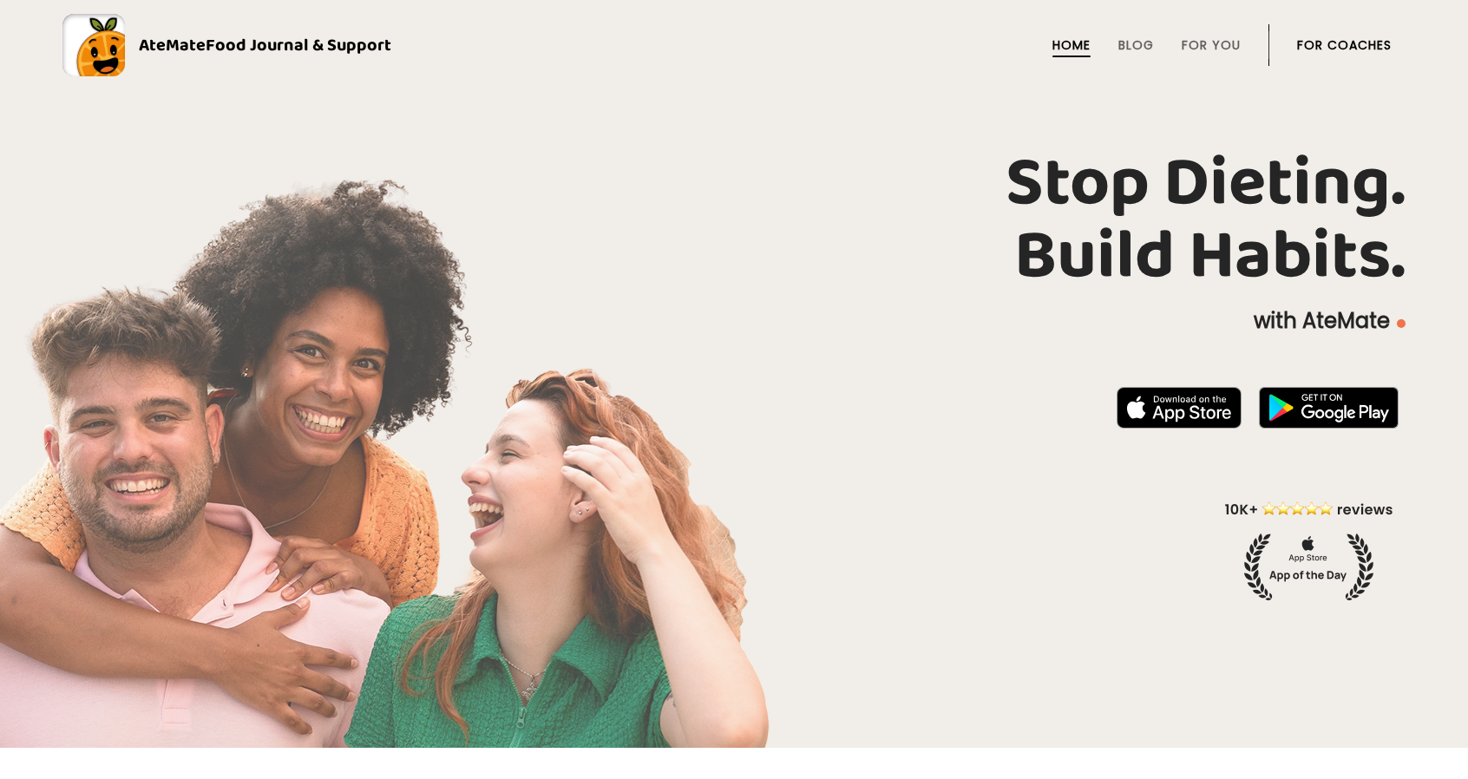 The width and height of the screenshot is (1468, 779). What do you see at coordinates (734, 45) in the screenshot?
I see `a: AteMateFood Journal & Support` at bounding box center [734, 45].